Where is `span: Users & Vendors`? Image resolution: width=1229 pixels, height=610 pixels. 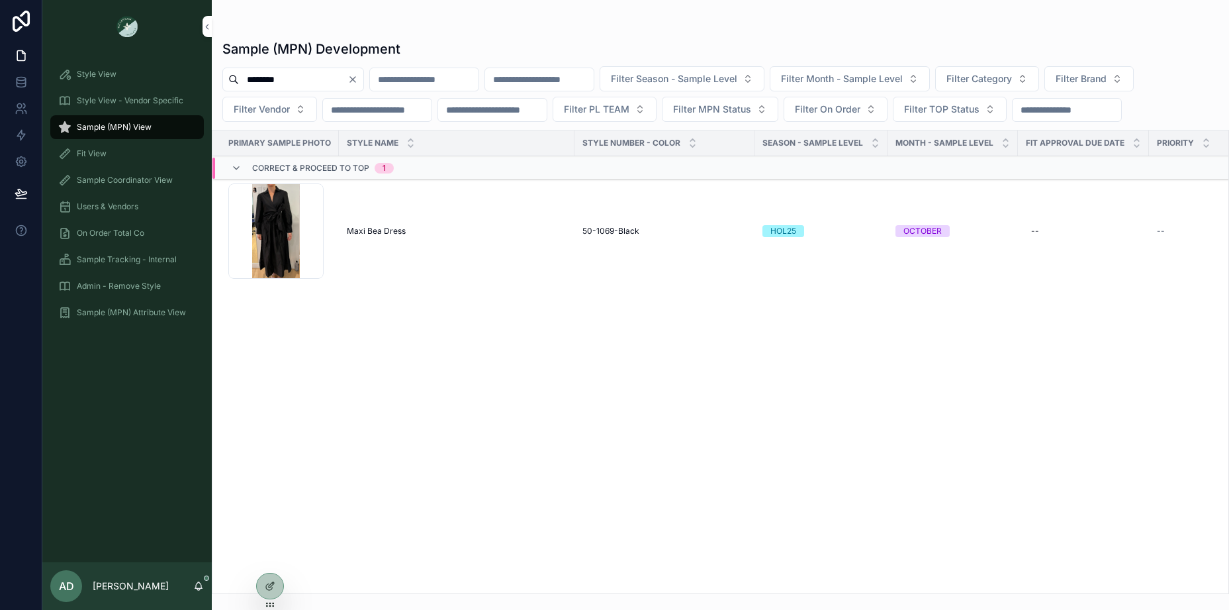 span: Users & Vendors is located at coordinates (107, 207).